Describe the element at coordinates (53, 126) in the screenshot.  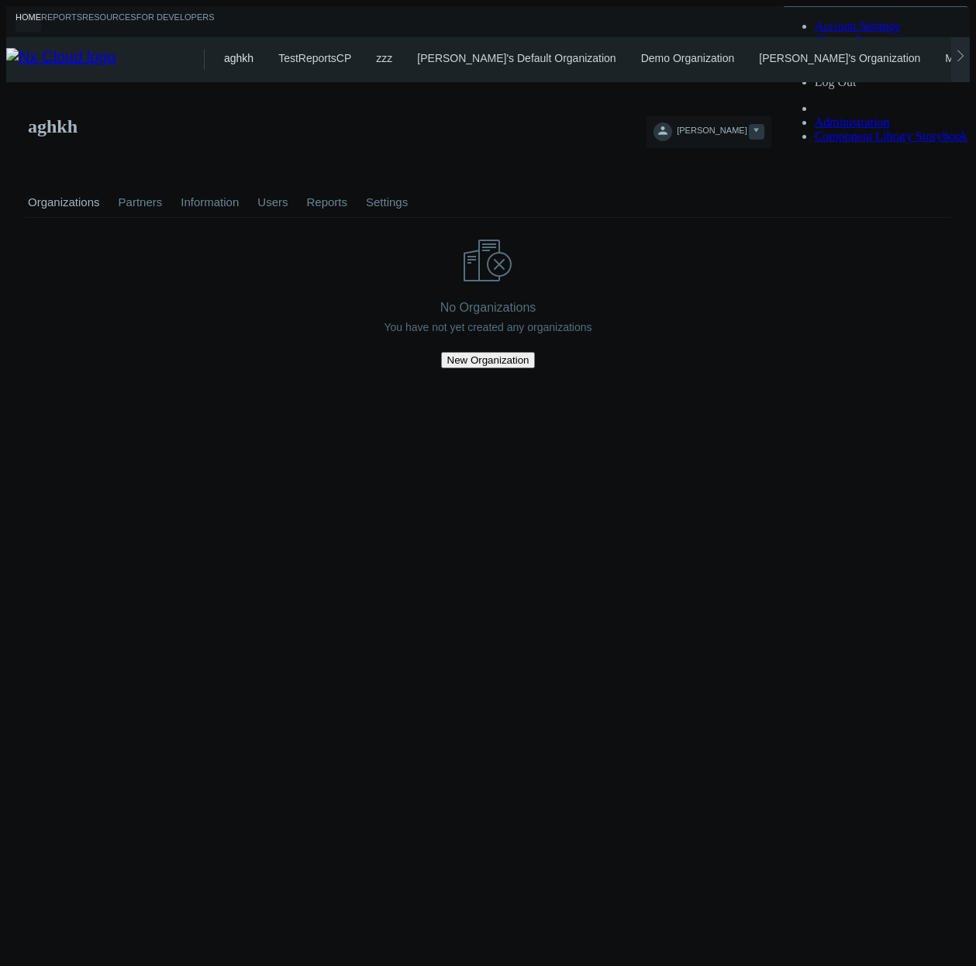
I see `h2: aghkh` at that location.